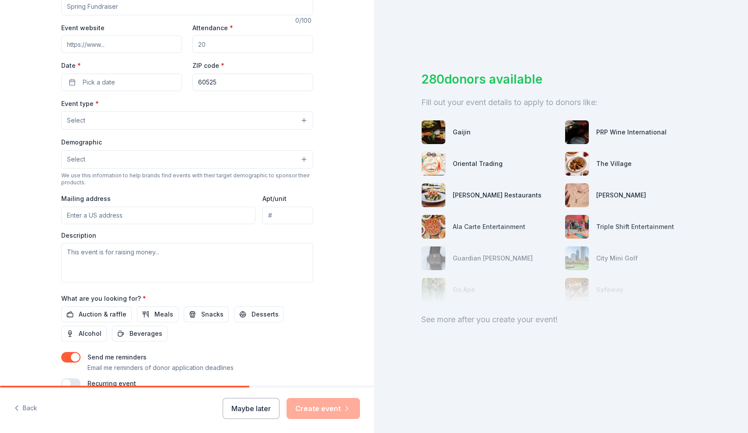 Image resolution: width=748 pixels, height=433 pixels. What do you see at coordinates (80, 104) in the screenshot?
I see `label: Event type` at bounding box center [80, 104].